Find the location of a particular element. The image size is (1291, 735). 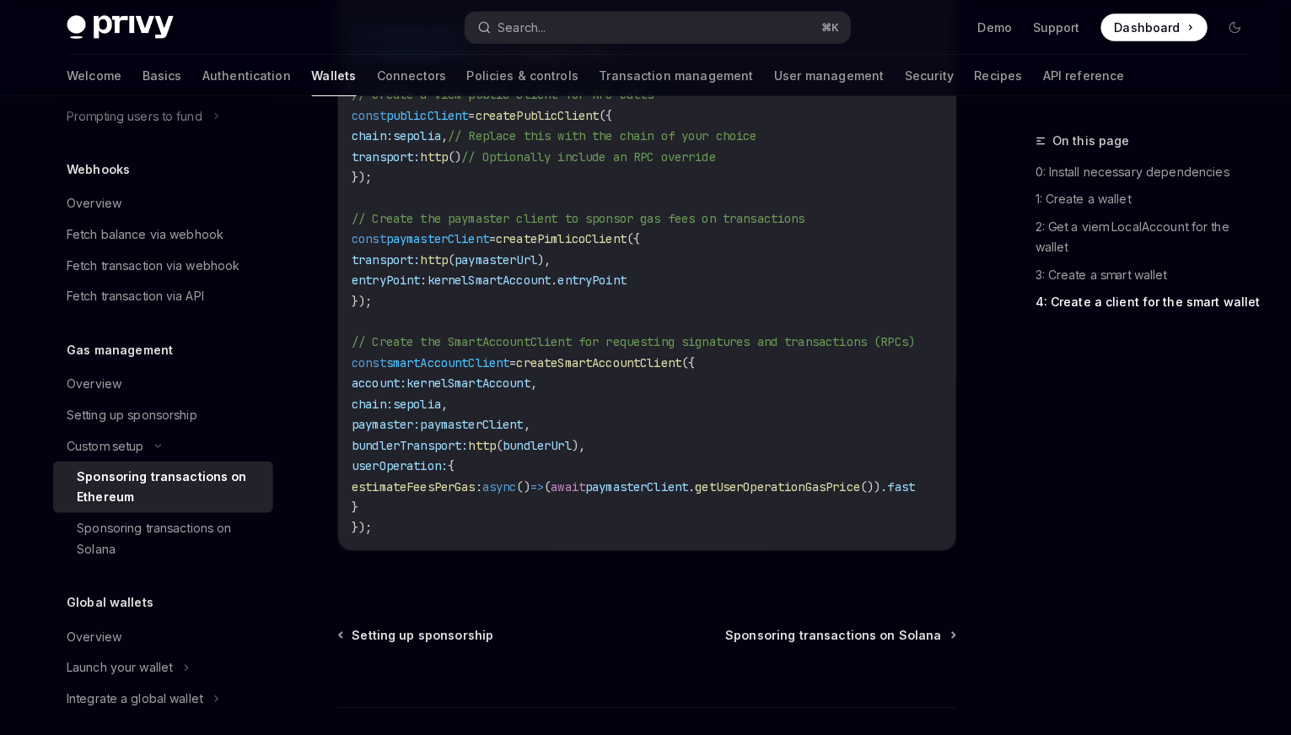

span: await is located at coordinates (558, 477).